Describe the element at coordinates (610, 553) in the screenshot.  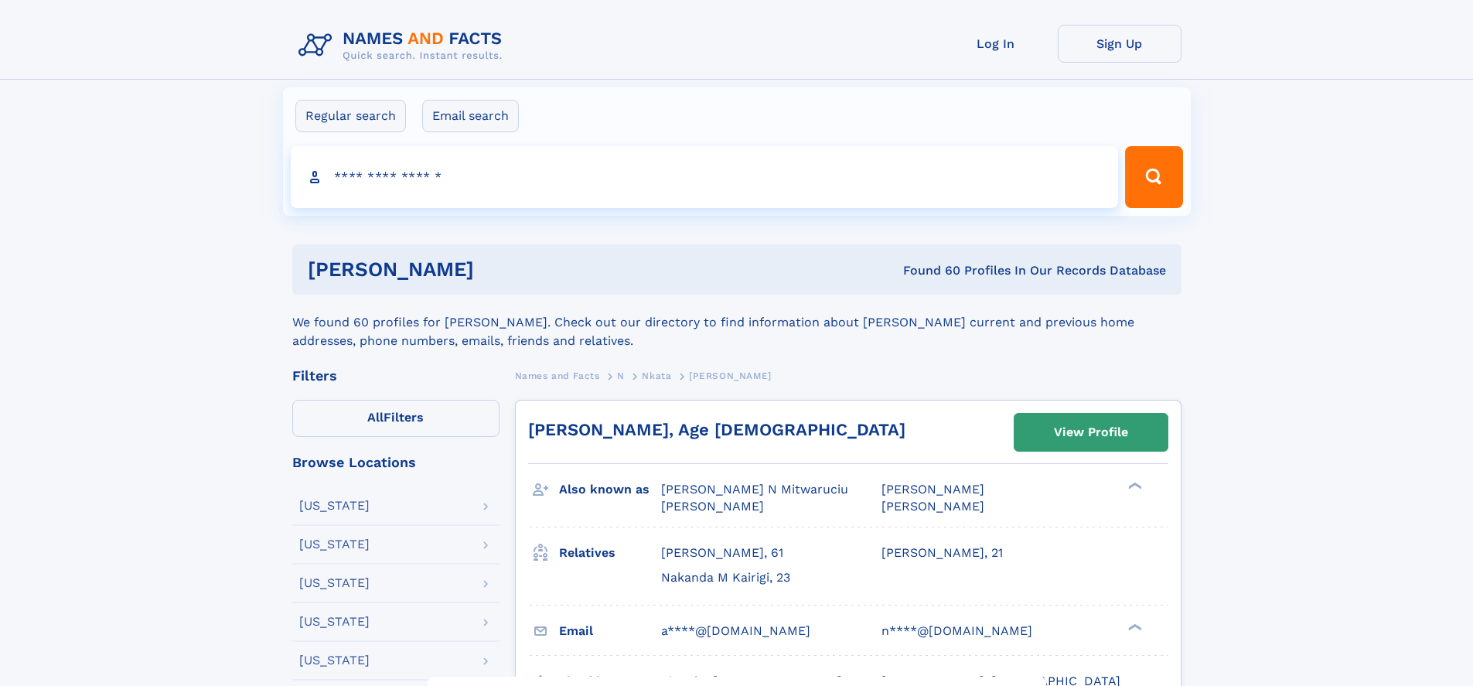
I see `h3: Relatives` at that location.